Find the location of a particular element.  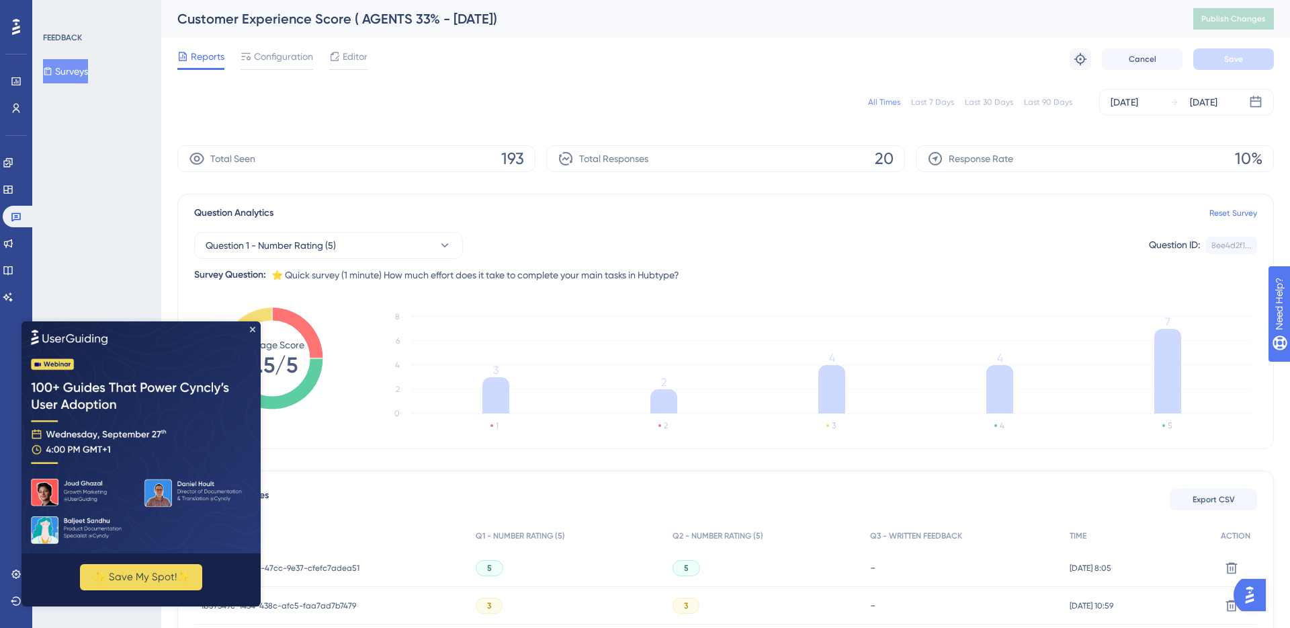

span: Editor is located at coordinates (355, 56).